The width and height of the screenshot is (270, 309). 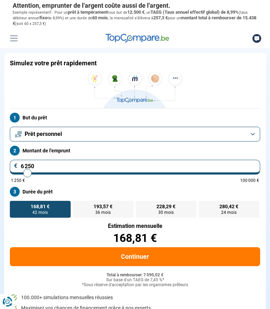 I want to click on span: 280,42 €, so click(x=229, y=207).